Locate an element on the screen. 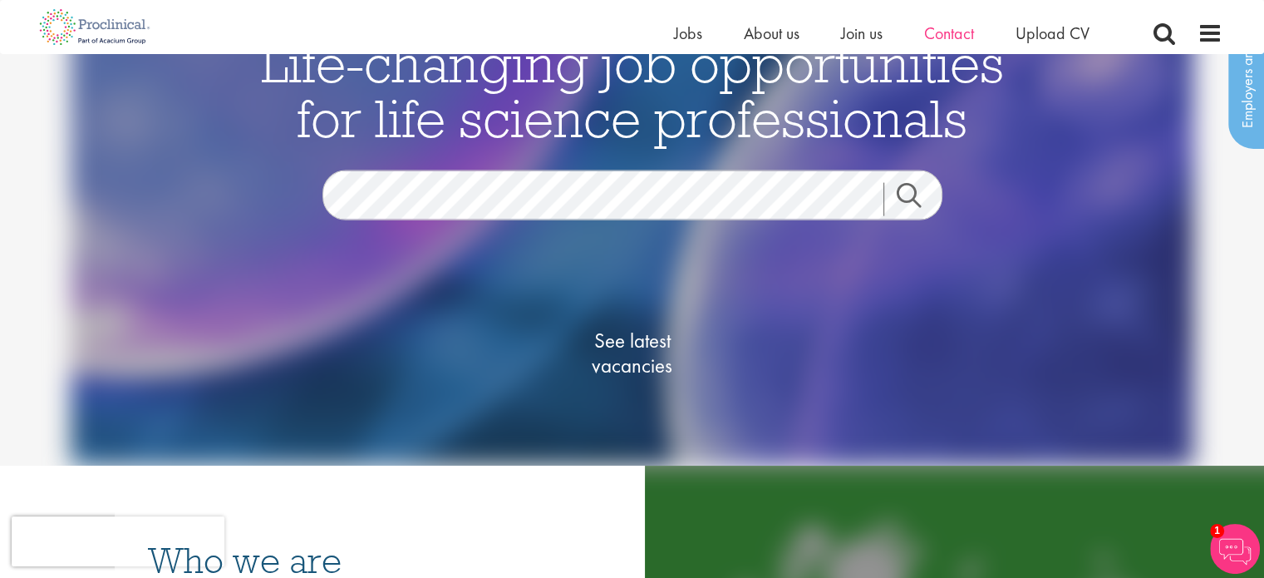 This screenshot has height=578, width=1264. a: About us is located at coordinates (771, 33).